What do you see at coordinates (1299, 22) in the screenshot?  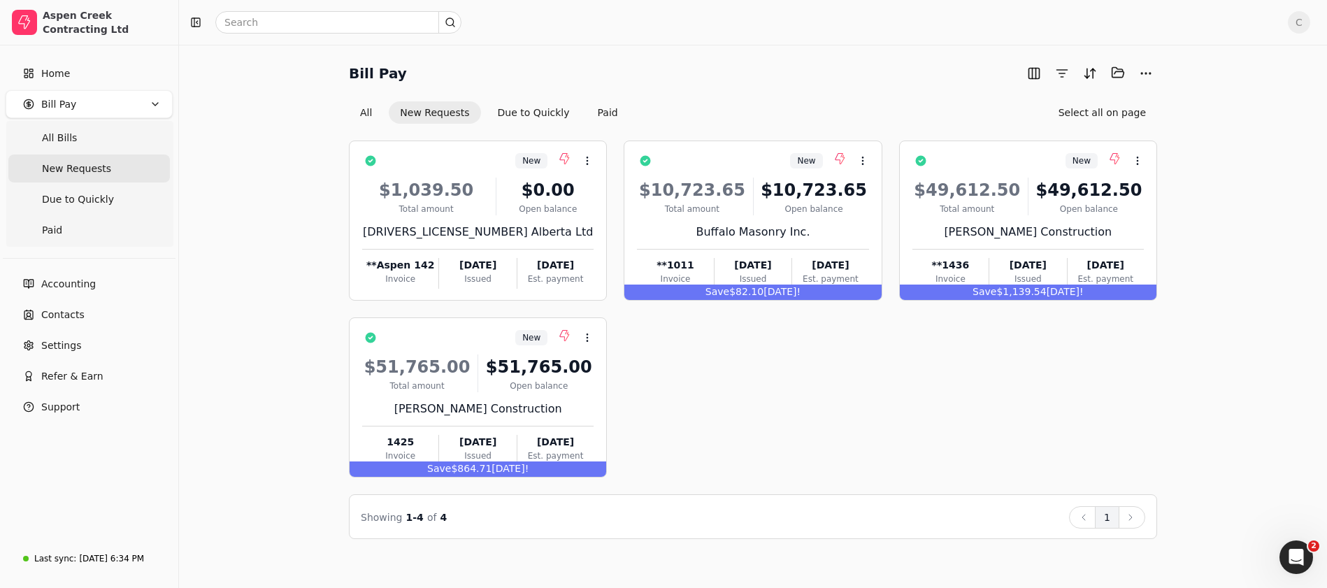 I see `span: C` at bounding box center [1299, 22].